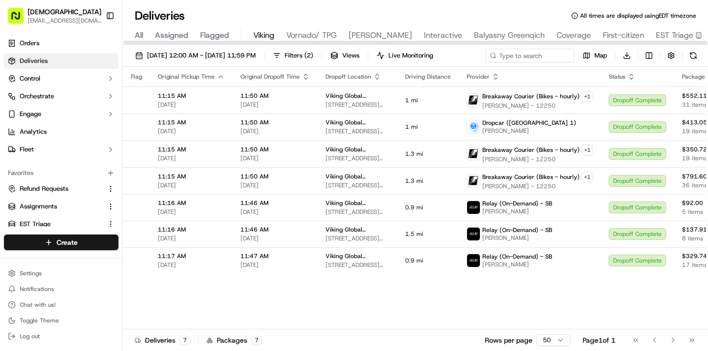  I want to click on button: Fleet, so click(61, 149).